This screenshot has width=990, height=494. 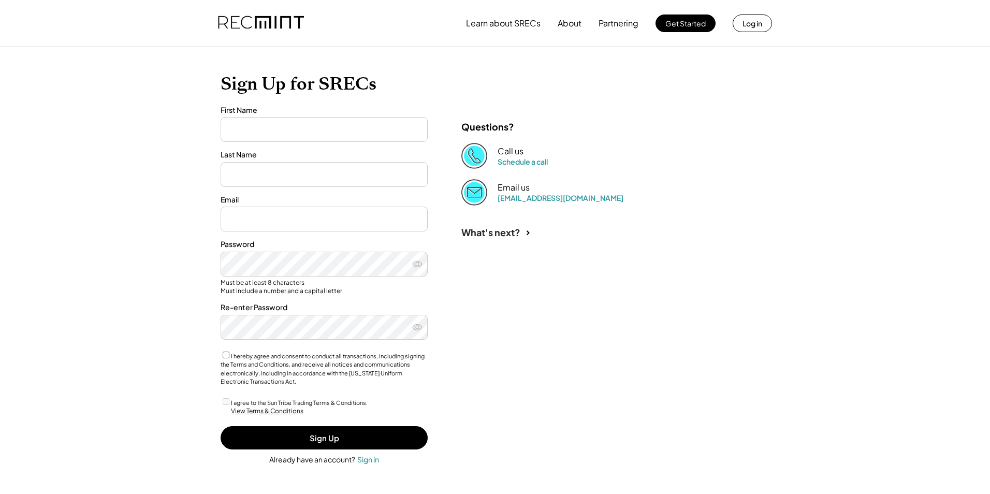 What do you see at coordinates (312, 460) in the screenshot?
I see `div: Already have an account?` at bounding box center [312, 460].